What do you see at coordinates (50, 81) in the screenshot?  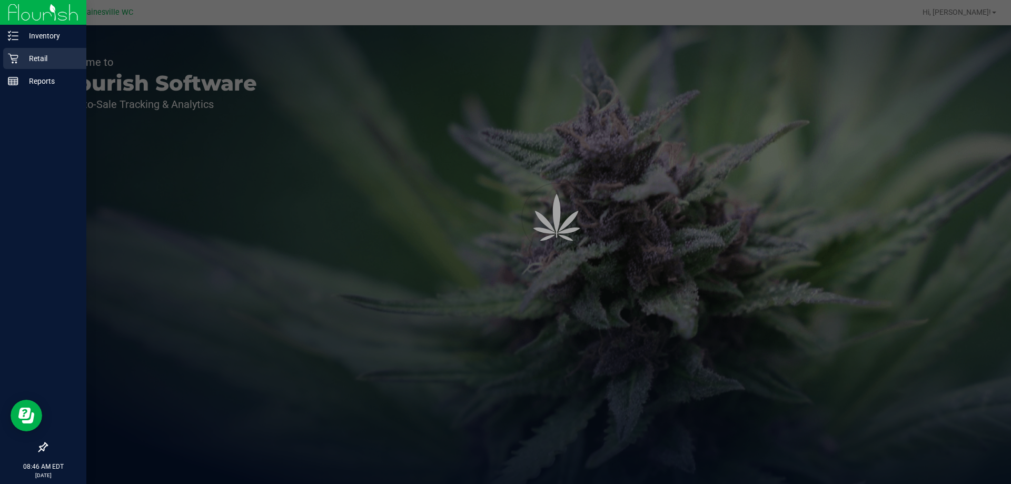 I see `p: Reports` at bounding box center [50, 81].